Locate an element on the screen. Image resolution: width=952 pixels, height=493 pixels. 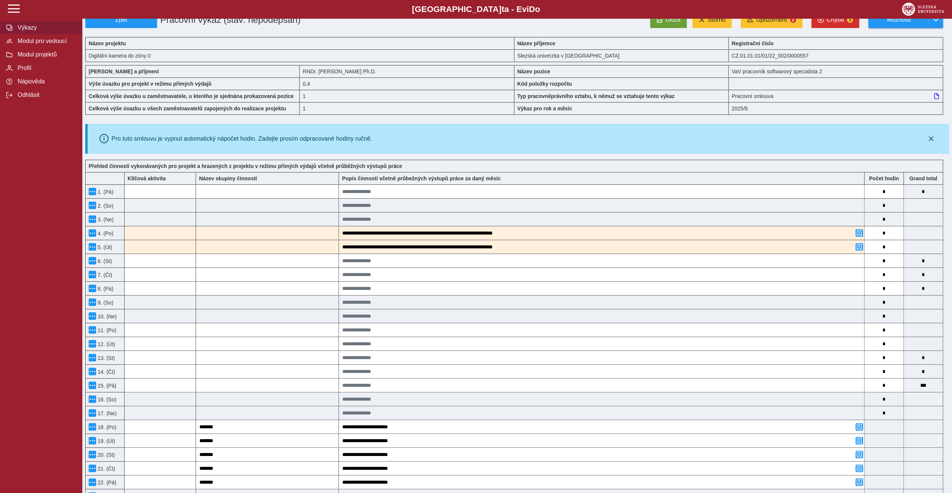
img: logo_web_su.png is located at coordinates (923, 9).